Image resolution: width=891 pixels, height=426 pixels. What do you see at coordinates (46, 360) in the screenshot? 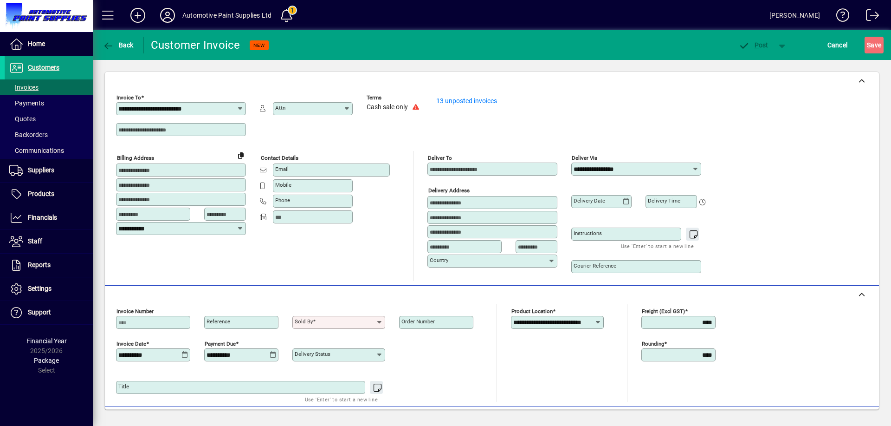
I see `span: Package` at bounding box center [46, 360].